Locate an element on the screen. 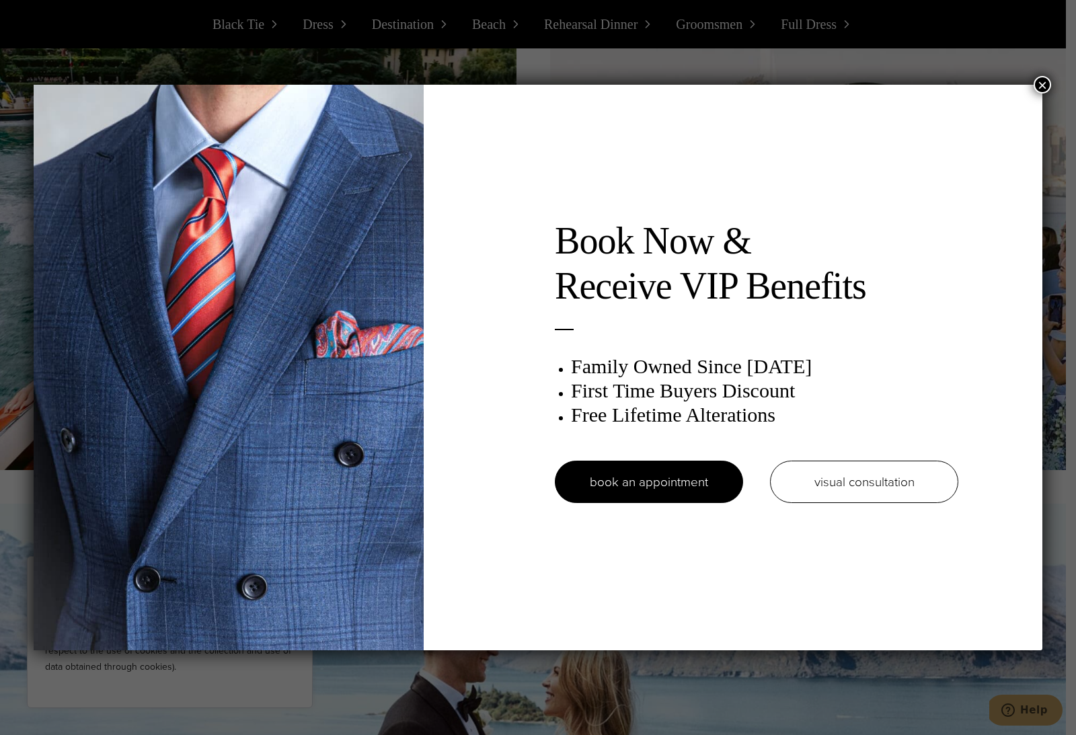 The image size is (1076, 735). a: book an appointment is located at coordinates (649, 481).